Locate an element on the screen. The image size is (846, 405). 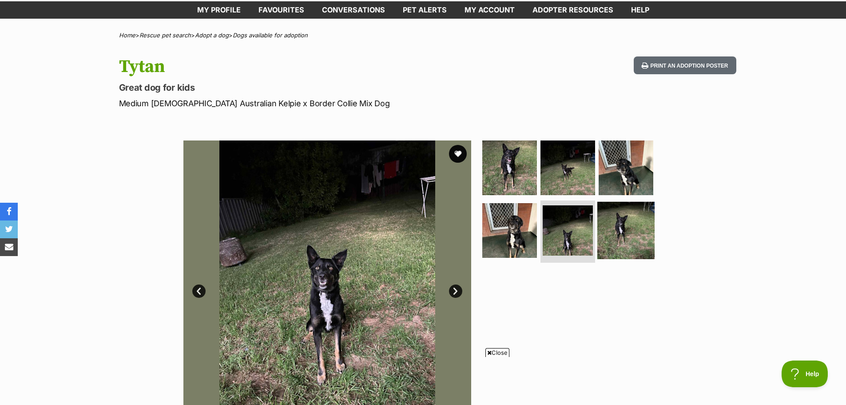
a: Rescue pet search is located at coordinates (165, 35).